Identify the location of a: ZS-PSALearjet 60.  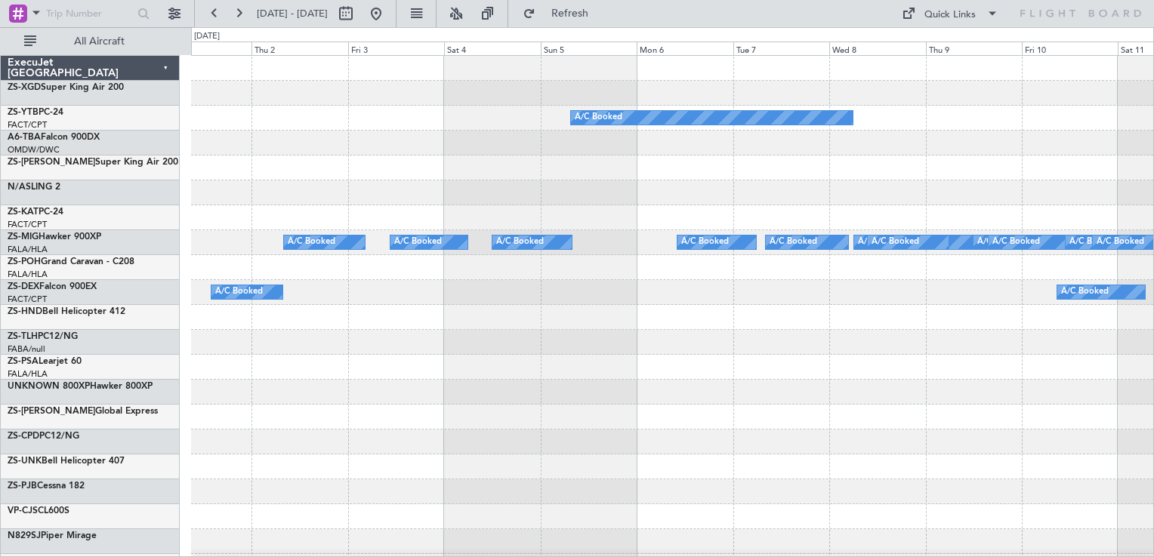
(45, 362).